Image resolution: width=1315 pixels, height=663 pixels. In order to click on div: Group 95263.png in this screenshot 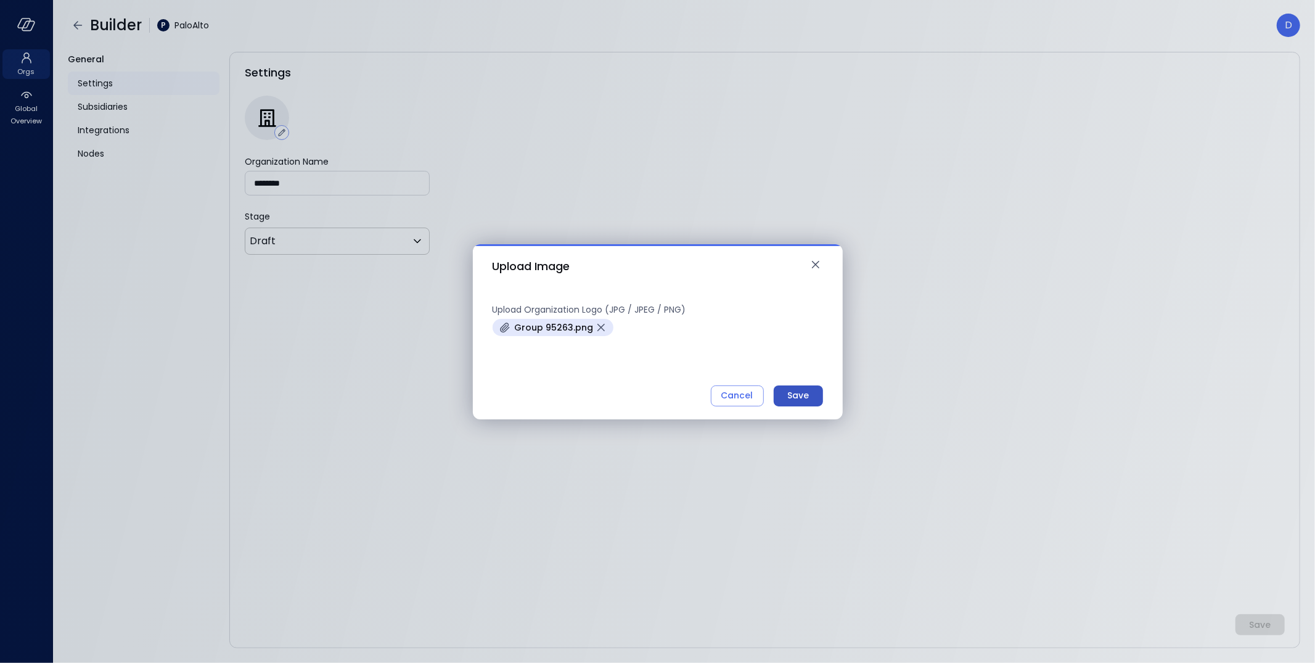, I will do `click(553, 327)`.